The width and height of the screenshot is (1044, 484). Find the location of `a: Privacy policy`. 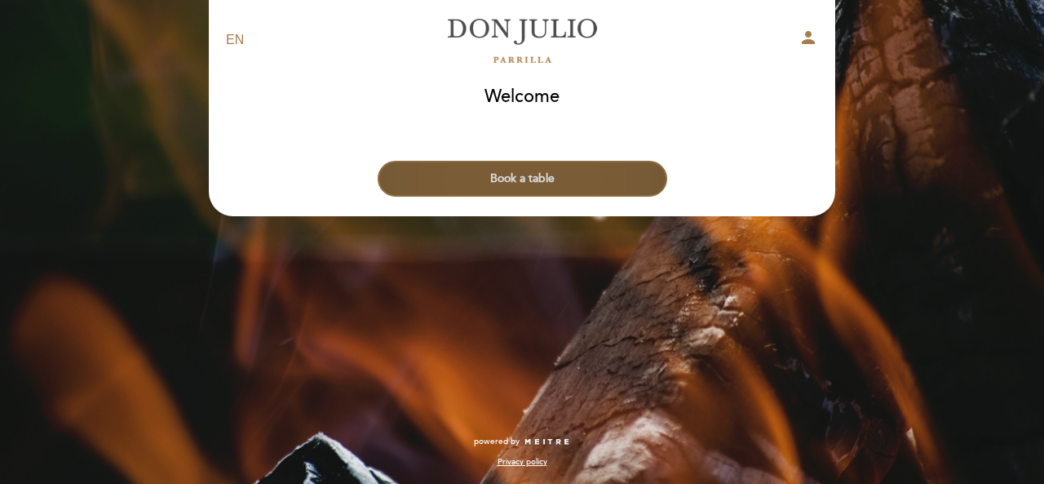

a: Privacy policy is located at coordinates (522, 462).